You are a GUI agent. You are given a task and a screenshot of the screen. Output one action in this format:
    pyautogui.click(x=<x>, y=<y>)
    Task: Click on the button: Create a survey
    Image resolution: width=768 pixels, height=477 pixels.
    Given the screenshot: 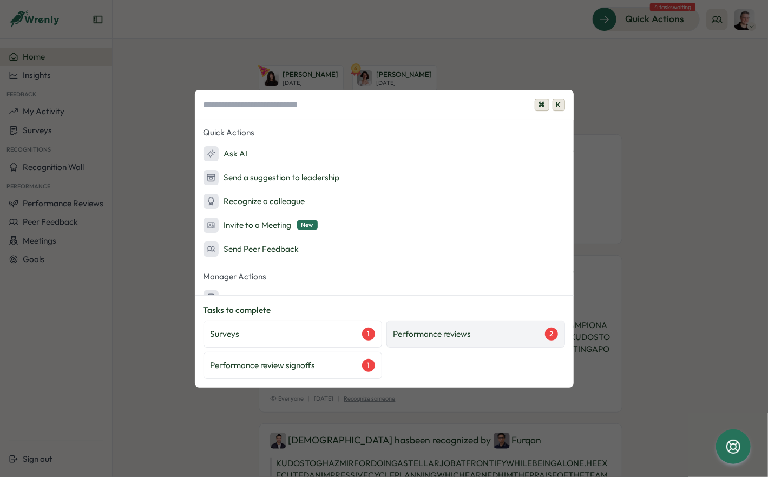 What is the action you would take?
    pyautogui.click(x=384, y=297)
    